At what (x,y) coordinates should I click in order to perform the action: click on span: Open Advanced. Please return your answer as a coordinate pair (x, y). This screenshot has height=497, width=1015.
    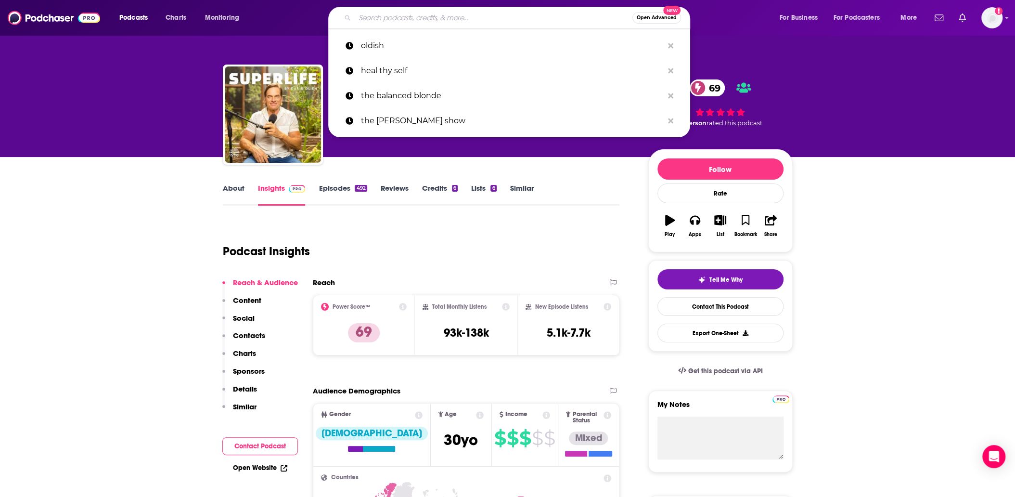
    Looking at the image, I should click on (656, 18).